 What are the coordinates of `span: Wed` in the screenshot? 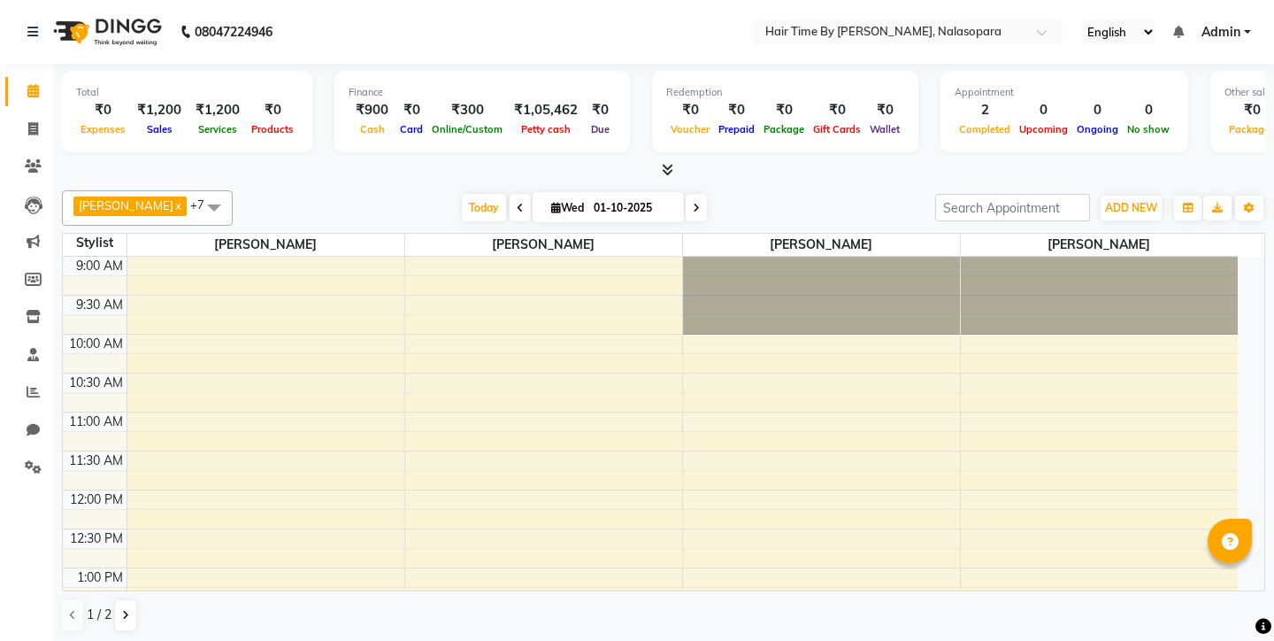 It's located at (567, 207).